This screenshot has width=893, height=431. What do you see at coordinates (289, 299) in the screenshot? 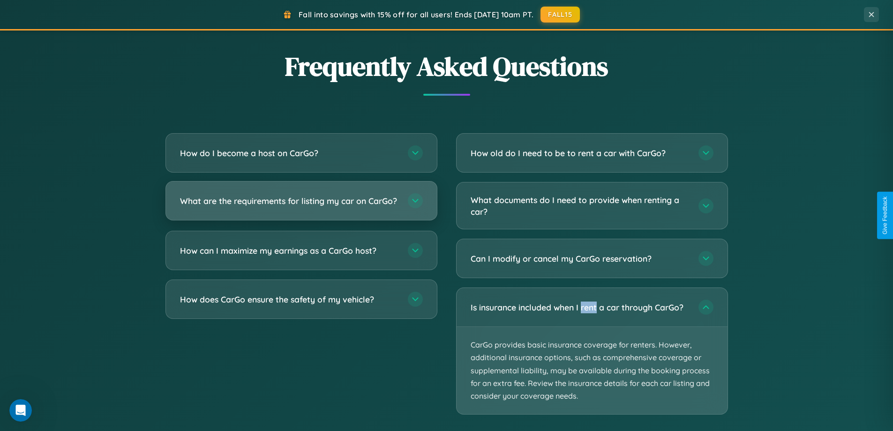
I see `h3: How does CarGo ensure the safety of my vehicle?` at bounding box center [289, 299].